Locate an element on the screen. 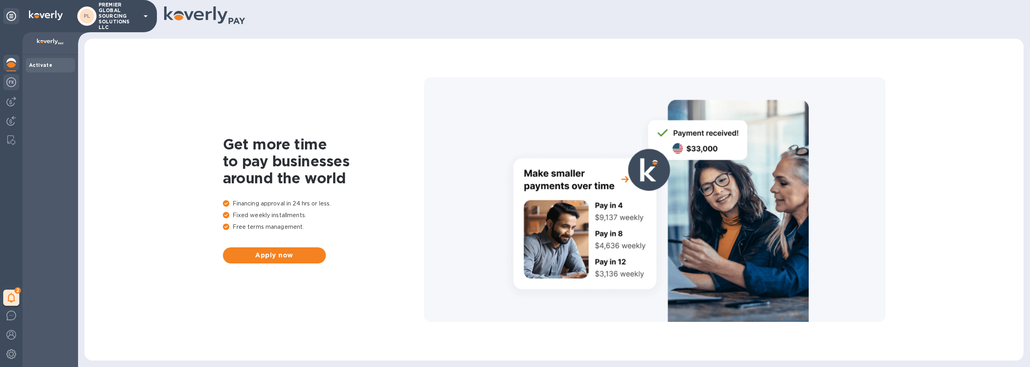  button: Apply now is located at coordinates (274, 255).